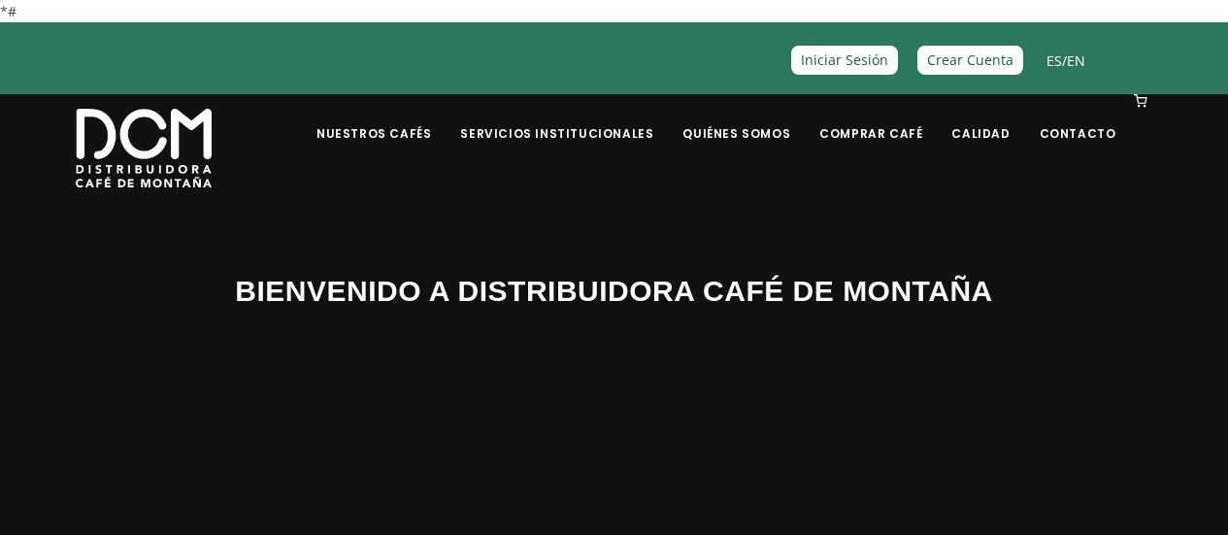 The width and height of the screenshot is (1228, 535). What do you see at coordinates (870, 118) in the screenshot?
I see `a: Comprar Café` at bounding box center [870, 118].